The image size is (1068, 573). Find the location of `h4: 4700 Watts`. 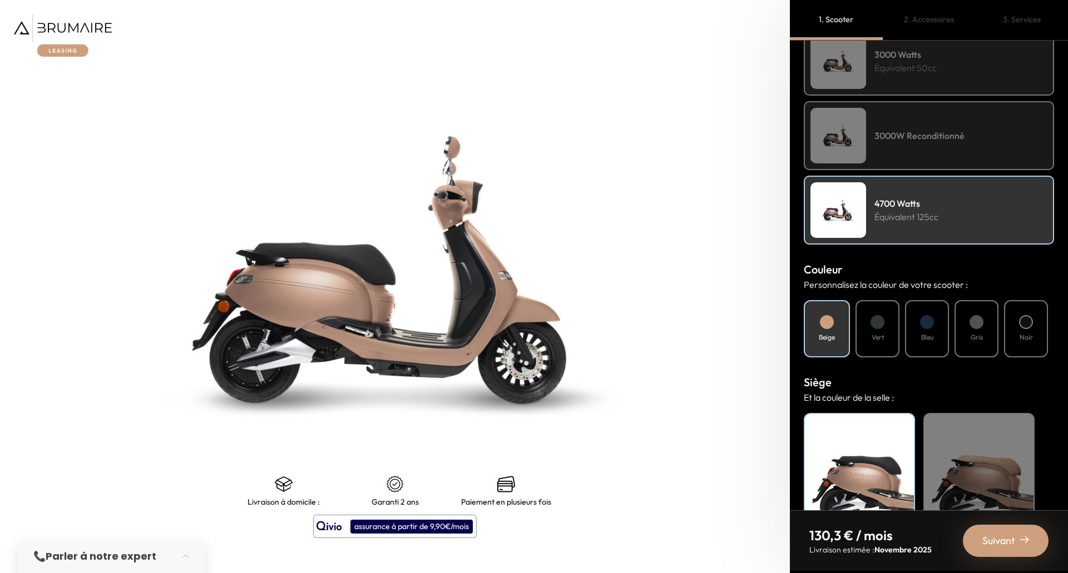

h4: 4700 Watts is located at coordinates (906, 204).